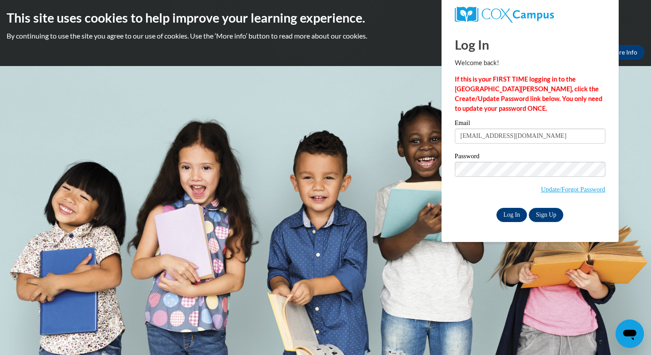 The width and height of the screenshot is (651, 355). I want to click on label: Email, so click(530, 124).